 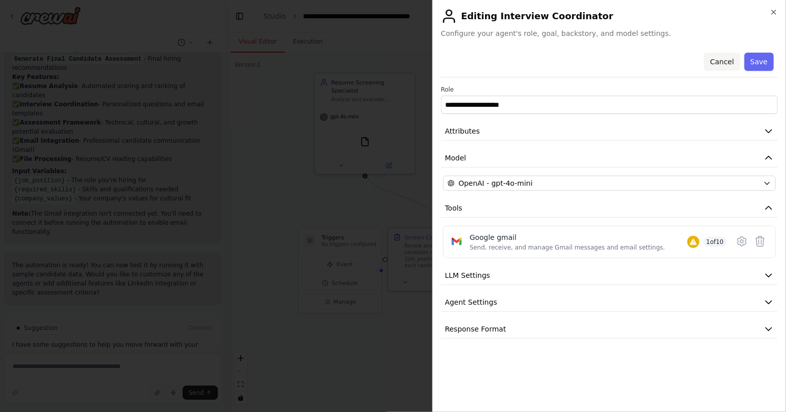 What do you see at coordinates (610, 16) in the screenshot?
I see `h2: Editing Interview Coordinator` at bounding box center [610, 16].